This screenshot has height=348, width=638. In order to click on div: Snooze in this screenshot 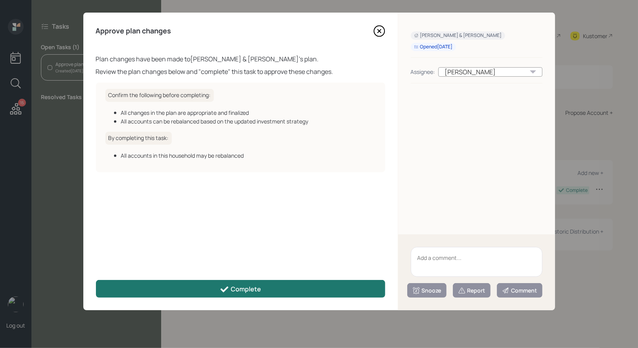, I will do `click(427, 290)`.